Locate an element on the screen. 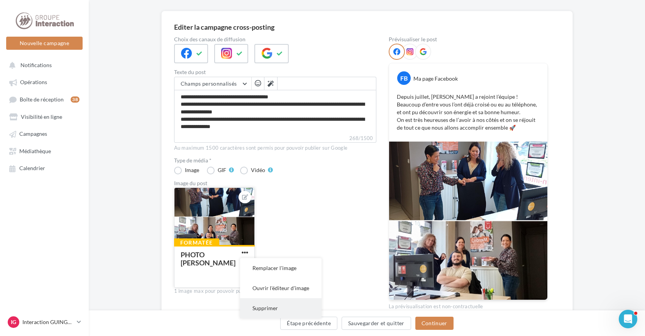 The image size is (645, 336). button: Ouvrir l'éditeur d'image is located at coordinates (281, 288).